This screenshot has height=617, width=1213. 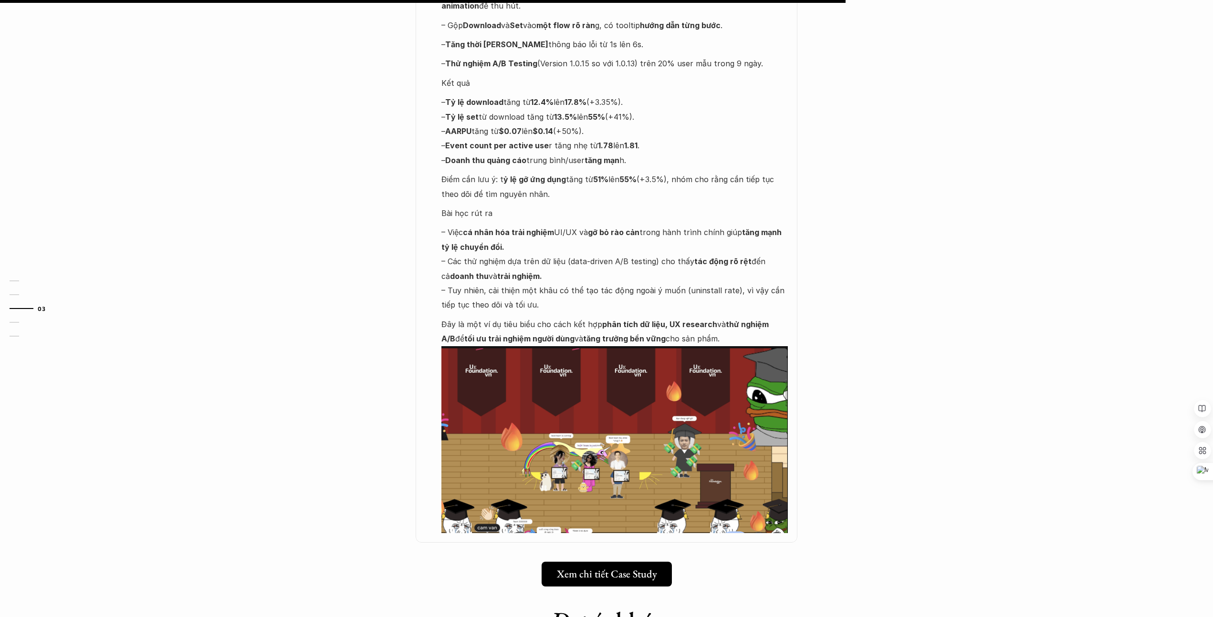 What do you see at coordinates (534, 179) in the screenshot?
I see `strong: ỷ lệ gỡ ứng dụng` at bounding box center [534, 179].